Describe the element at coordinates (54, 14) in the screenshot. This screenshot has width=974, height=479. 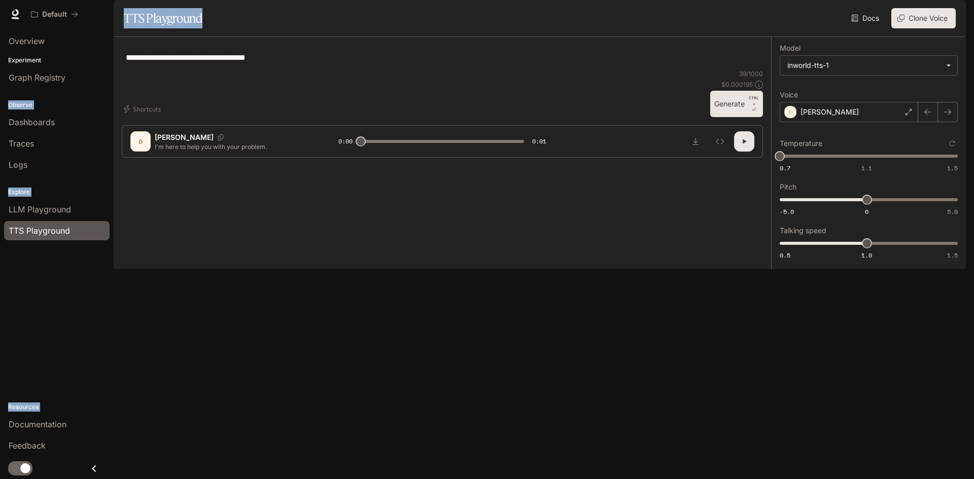
I see `p: Default` at that location.